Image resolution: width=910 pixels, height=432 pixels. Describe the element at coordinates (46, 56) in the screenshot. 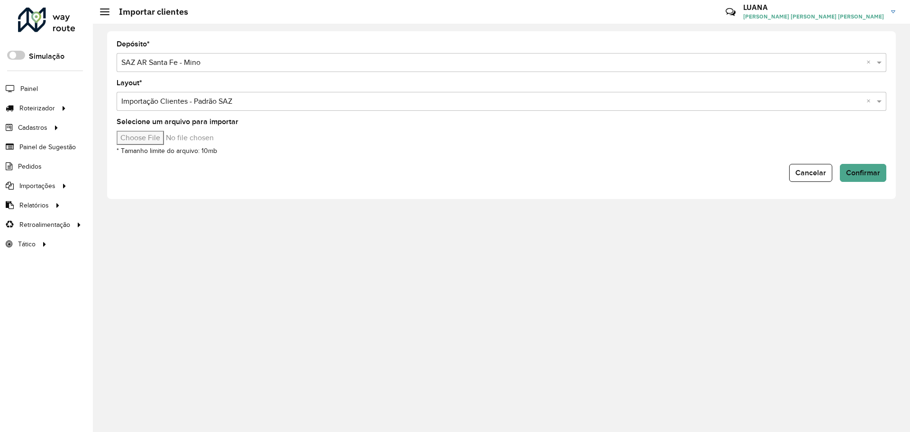

I see `label: Simulação` at that location.